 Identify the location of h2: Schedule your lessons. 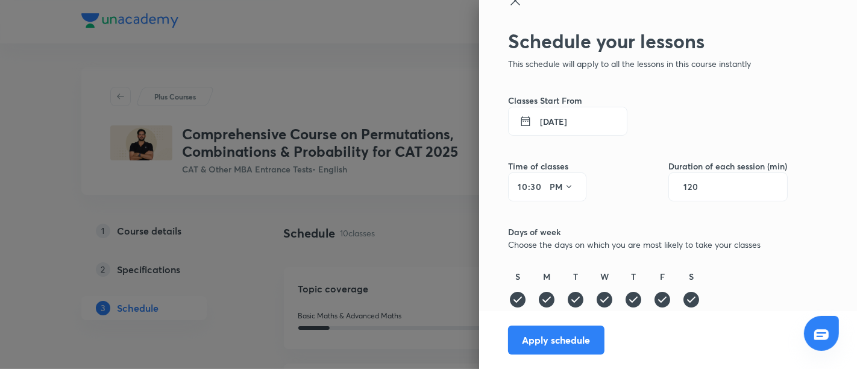
(648, 41).